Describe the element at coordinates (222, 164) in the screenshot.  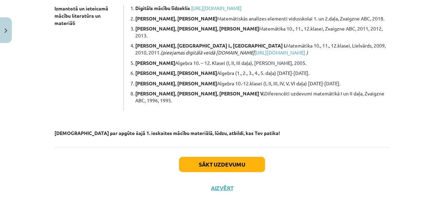
I see `button: Sākt uzdevumu` at that location.